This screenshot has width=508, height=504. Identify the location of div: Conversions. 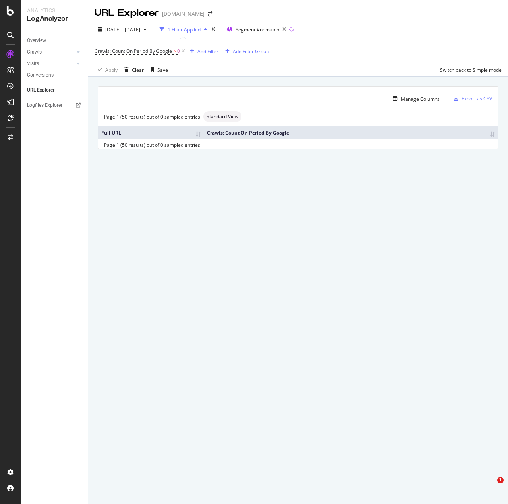
(40, 75).